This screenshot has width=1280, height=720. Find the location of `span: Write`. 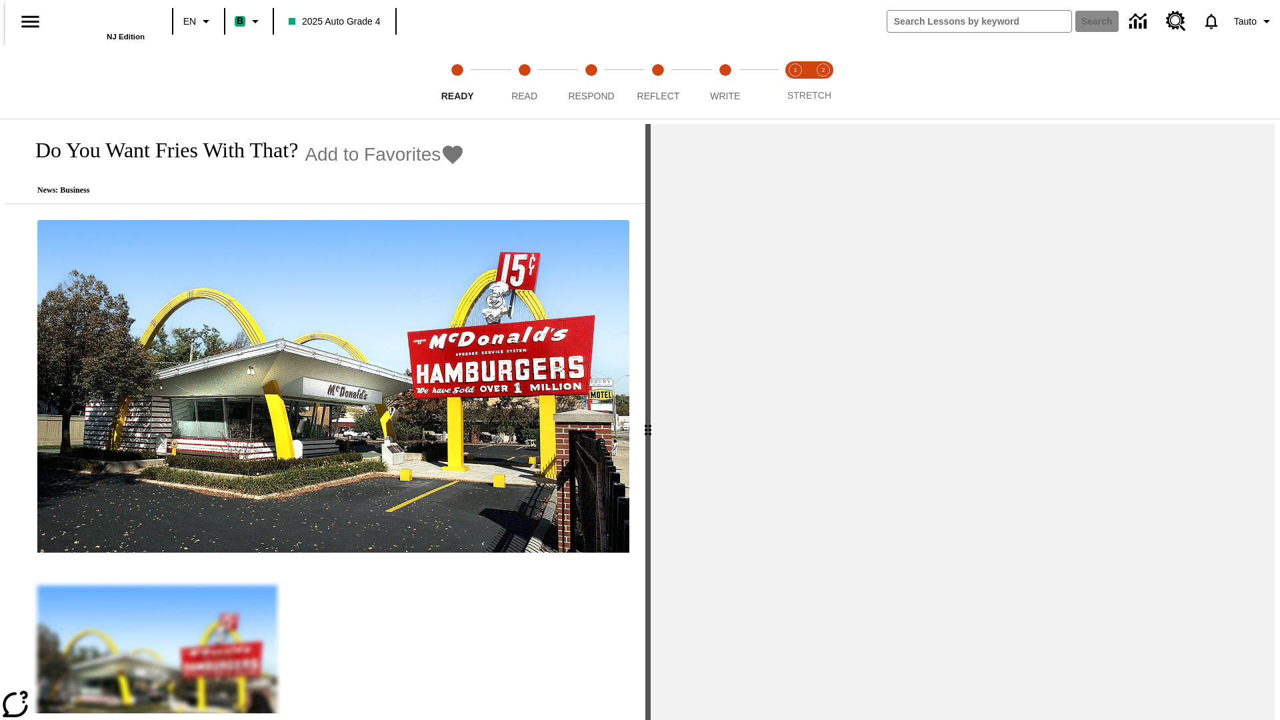

span: Write is located at coordinates (725, 96).